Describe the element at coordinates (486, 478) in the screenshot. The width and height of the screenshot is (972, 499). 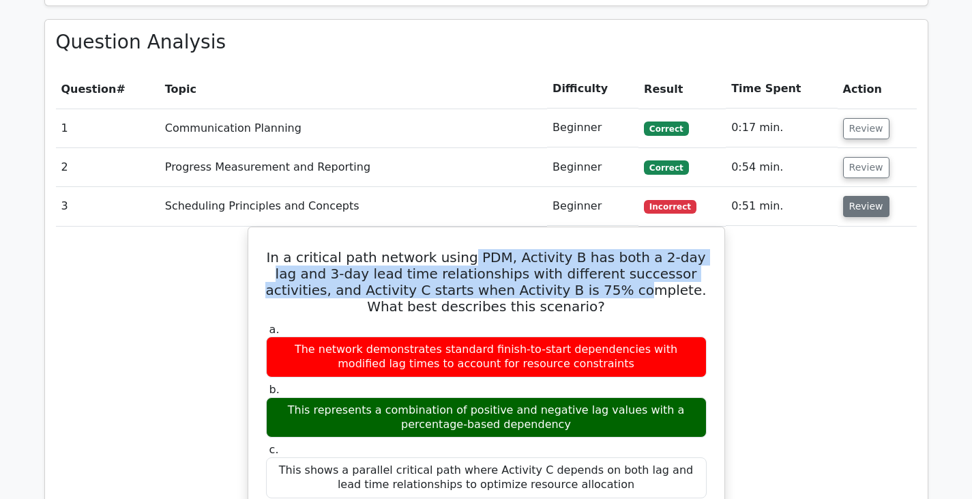
I see `div: This shows a parallel critical path where Activity C depends on both lag and lead time relationsh...` at that location.